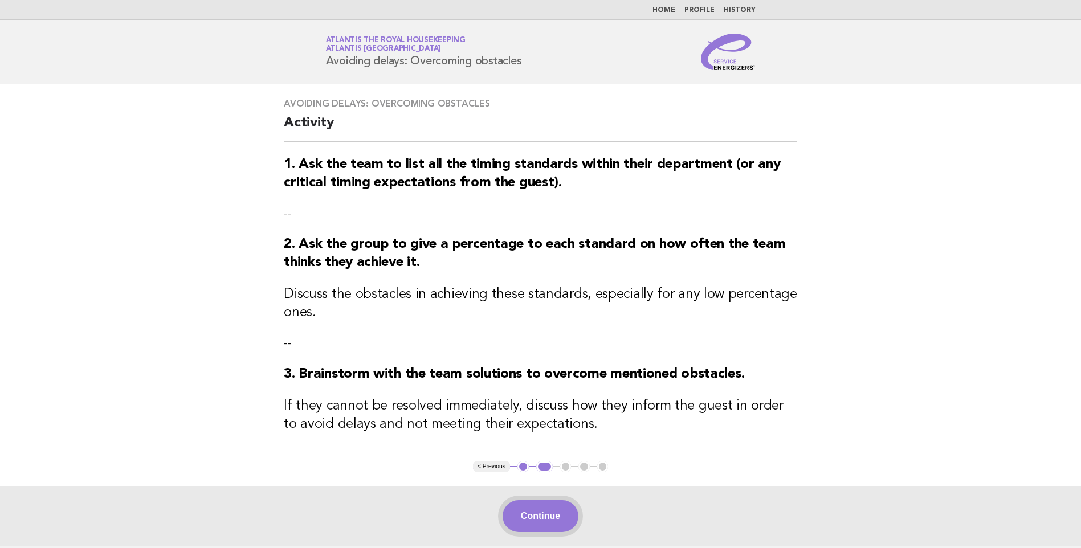  I want to click on h3: Avoiding delays: Overcoming obstacles, so click(540, 104).